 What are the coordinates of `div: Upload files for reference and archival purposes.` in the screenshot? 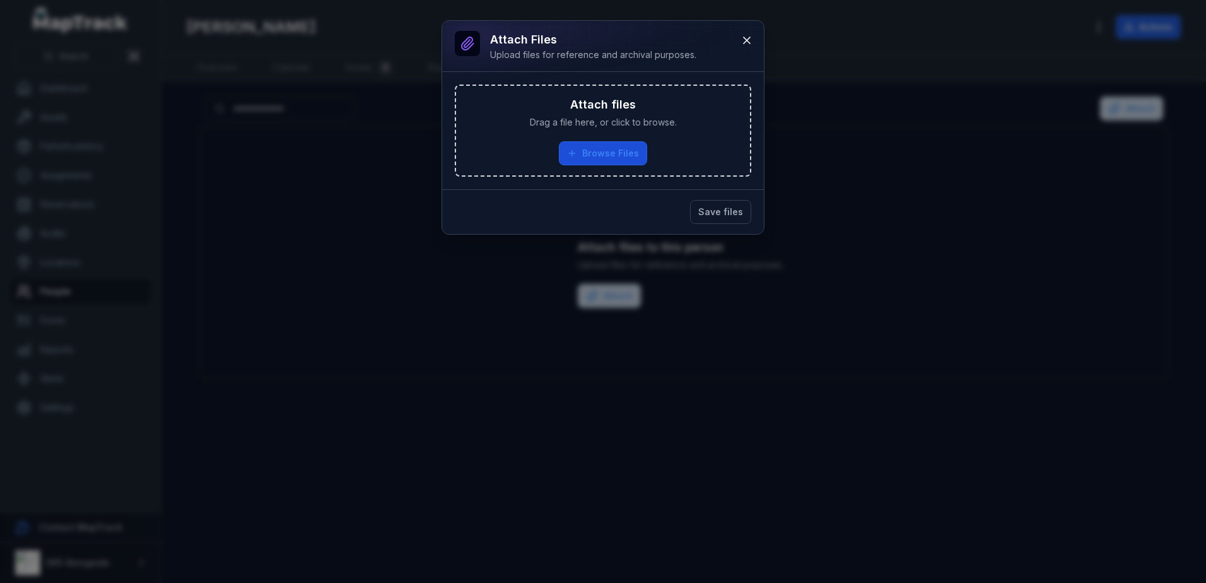 It's located at (593, 55).